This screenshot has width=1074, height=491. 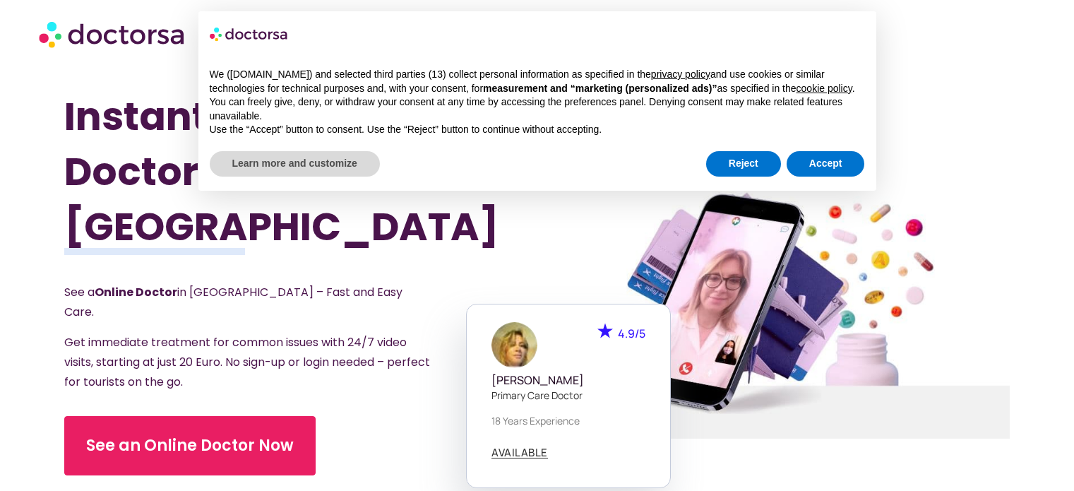 What do you see at coordinates (826, 164) in the screenshot?
I see `button: Accept` at bounding box center [826, 164].